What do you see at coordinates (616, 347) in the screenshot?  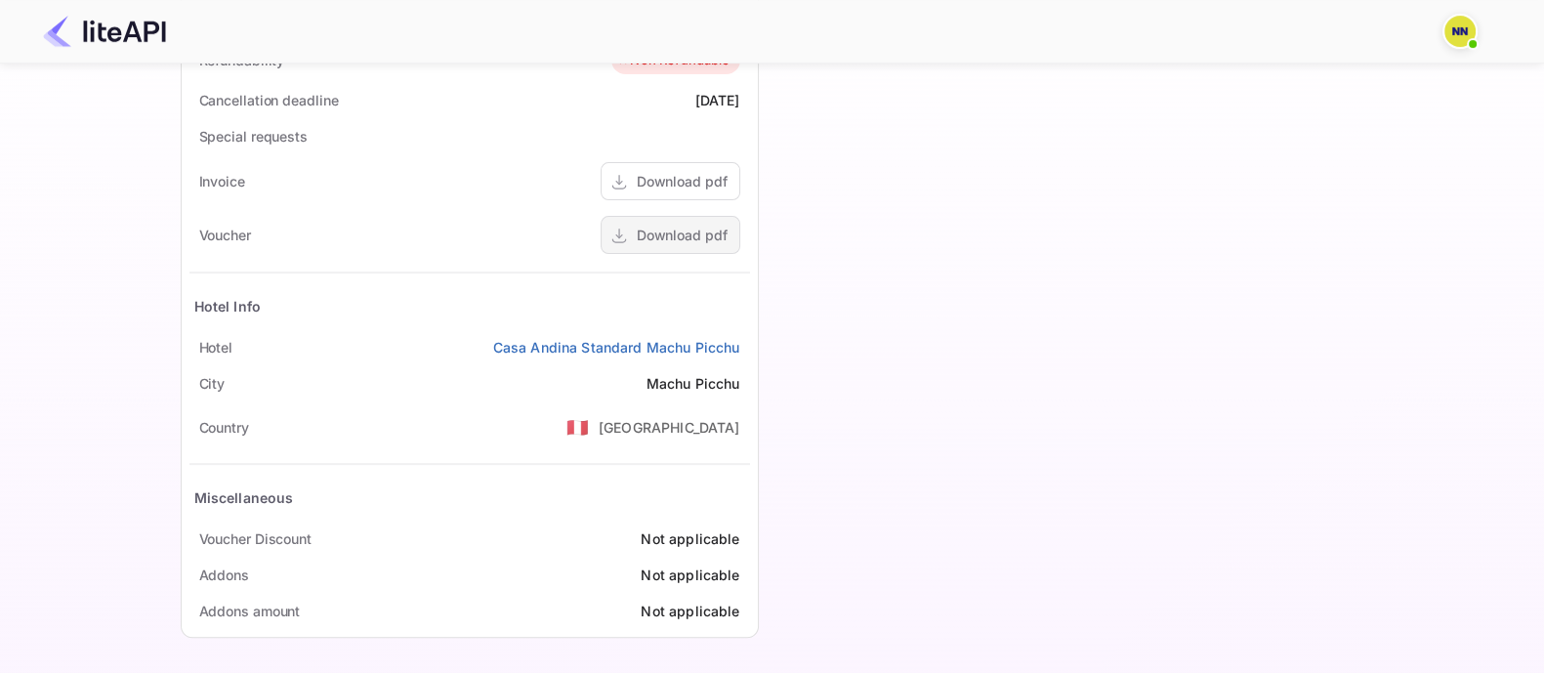 I see `a: Casa Andina Standard Machu Picchu` at bounding box center [616, 347].